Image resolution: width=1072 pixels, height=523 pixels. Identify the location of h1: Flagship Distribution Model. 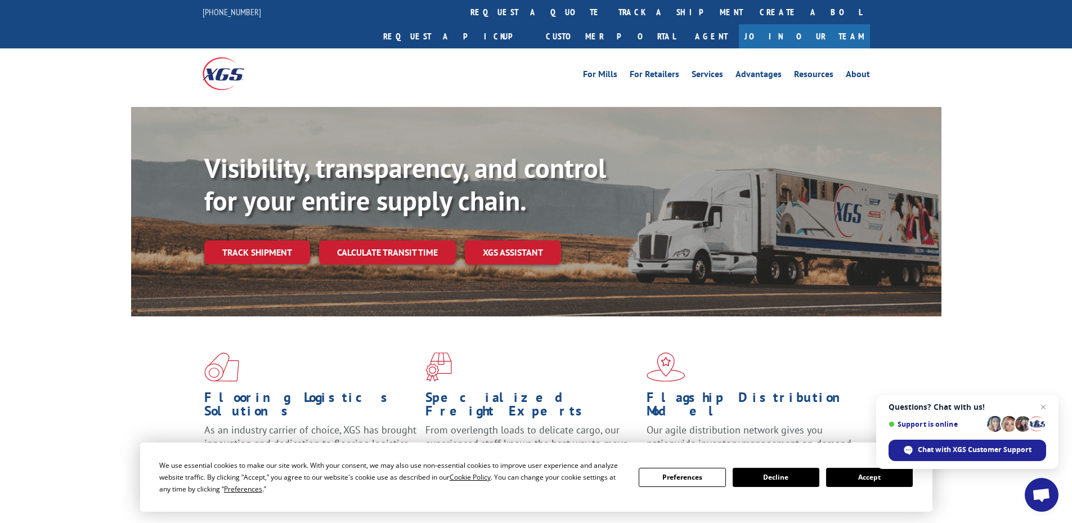
(753, 407).